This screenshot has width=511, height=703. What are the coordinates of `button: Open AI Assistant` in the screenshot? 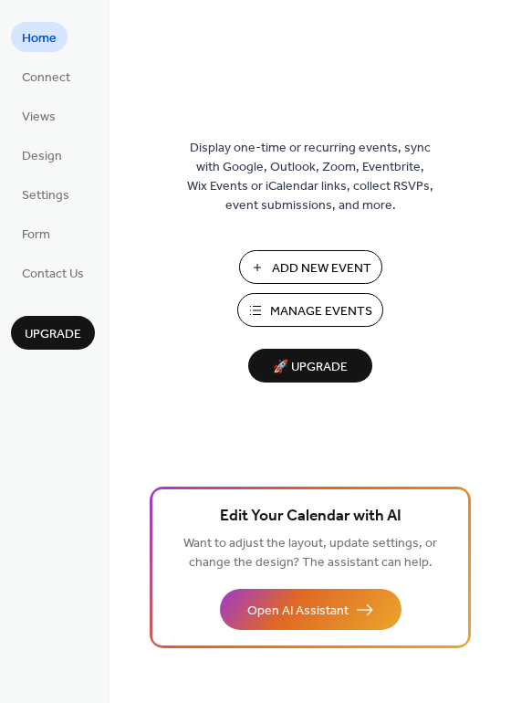 It's located at (310, 609).